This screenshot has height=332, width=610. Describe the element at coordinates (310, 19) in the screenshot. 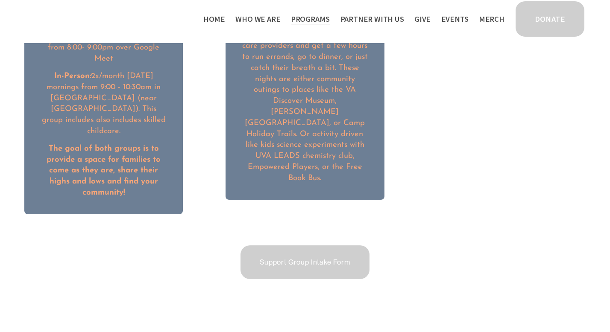

I see `span: Programs` at that location.